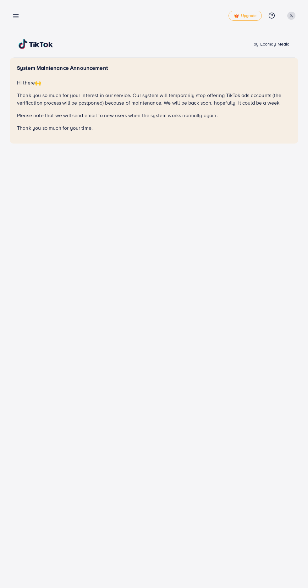 This screenshot has width=308, height=588. What do you see at coordinates (245, 16) in the screenshot?
I see `a: tickUpgrade` at bounding box center [245, 16].